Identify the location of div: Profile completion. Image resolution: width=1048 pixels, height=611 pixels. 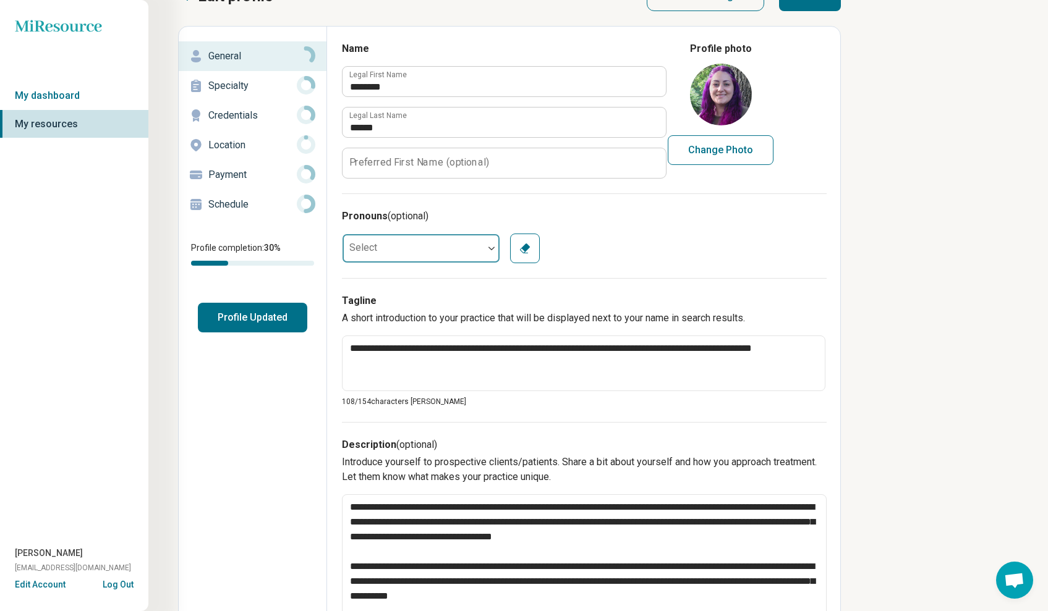
(252, 263).